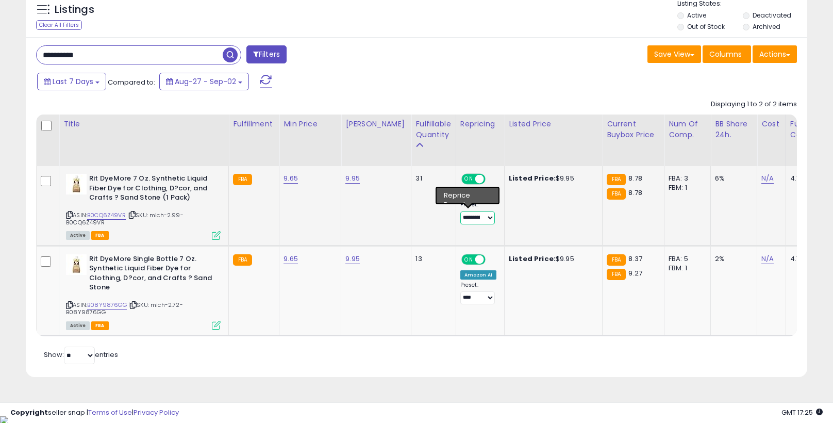 The image size is (833, 423). What do you see at coordinates (706, 26) in the screenshot?
I see `label: Out of Stock` at bounding box center [706, 26].